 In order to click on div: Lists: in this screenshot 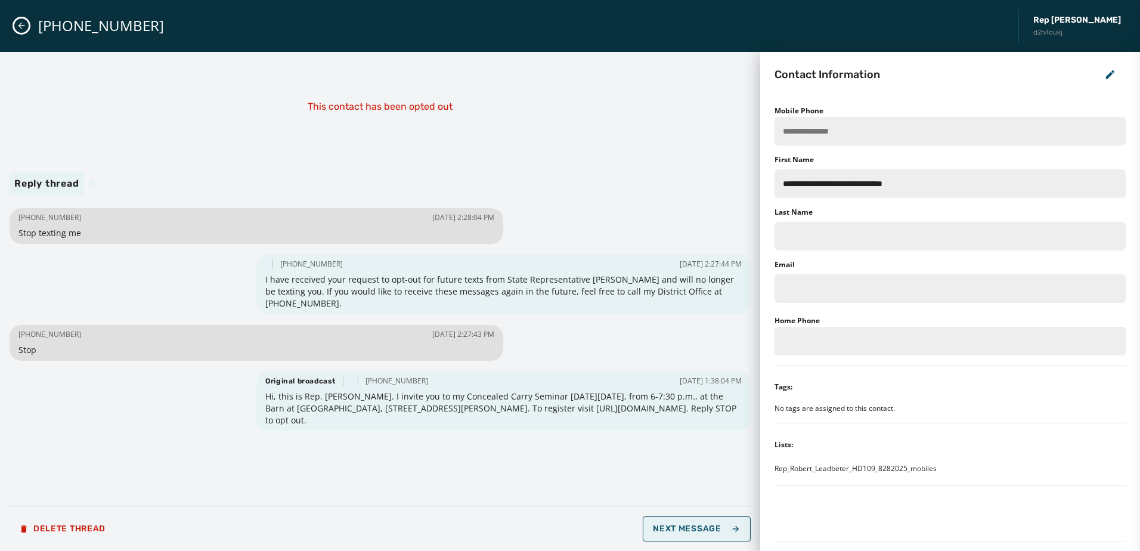, I will do `click(783, 445)`.